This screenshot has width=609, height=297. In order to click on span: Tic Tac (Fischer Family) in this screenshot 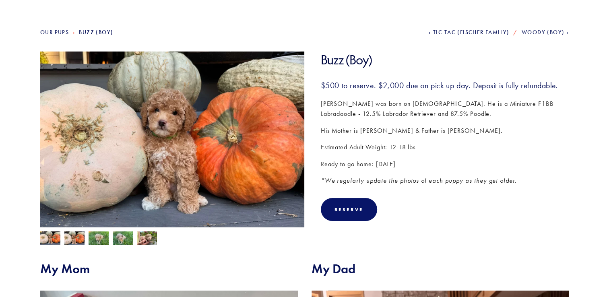, I will do `click(471, 32)`.